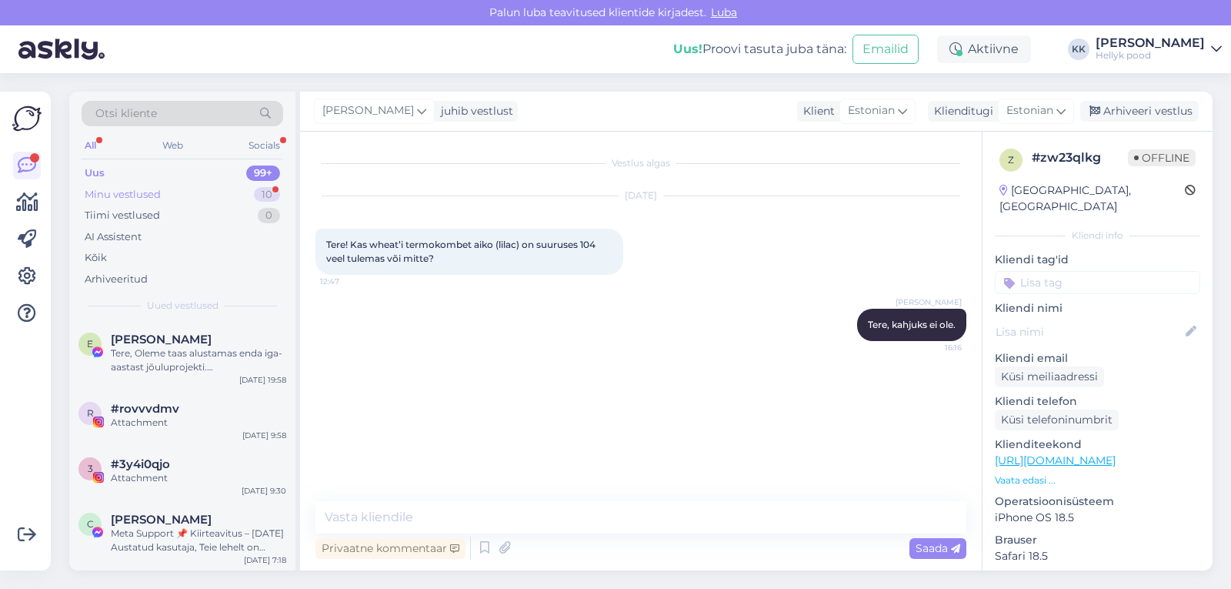 The image size is (1231, 589). Describe the element at coordinates (1097, 556) in the screenshot. I see `p: Safari 18.5` at that location.